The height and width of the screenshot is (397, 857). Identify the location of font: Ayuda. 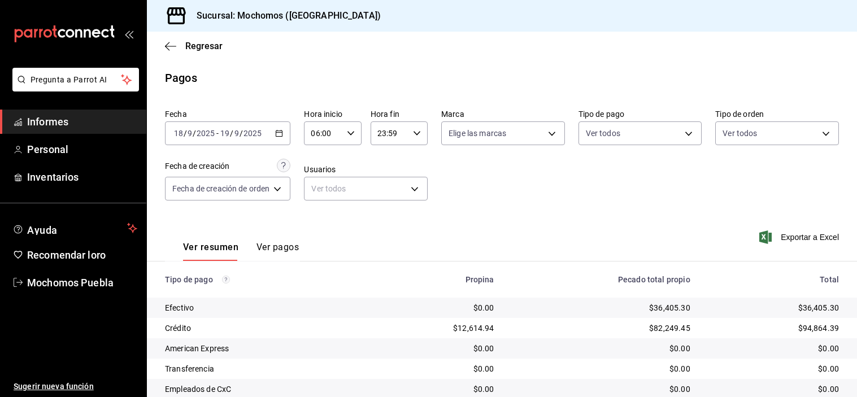
(42, 230).